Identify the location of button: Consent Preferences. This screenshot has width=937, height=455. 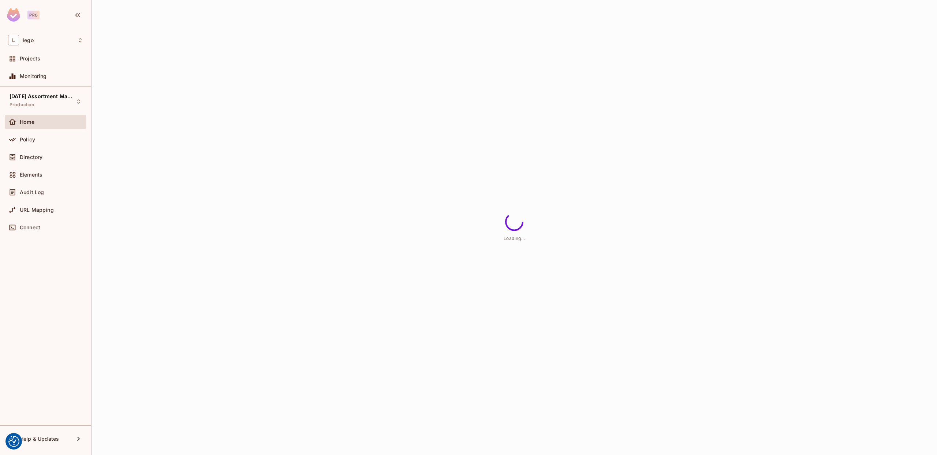
(14, 441).